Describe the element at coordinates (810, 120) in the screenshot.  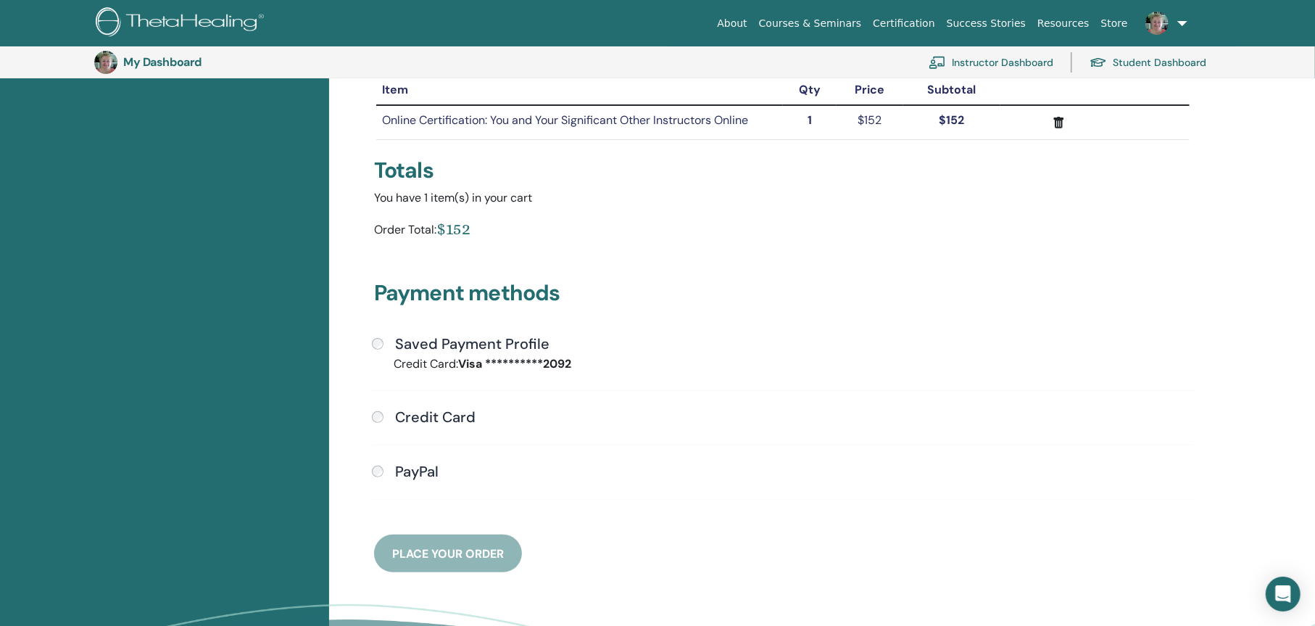
I see `strong: 1` at that location.